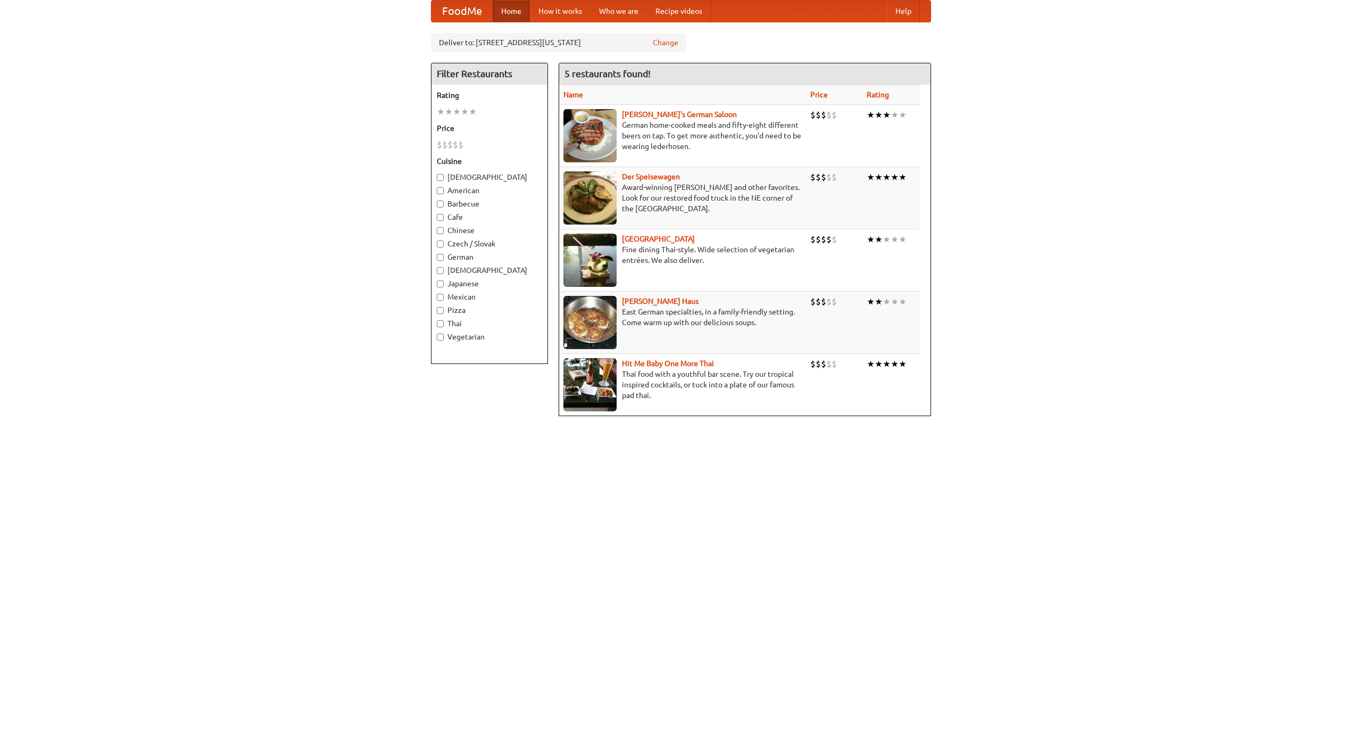  What do you see at coordinates (683, 136) in the screenshot?
I see `p: German home-cooked meals and fifty-eight different beers on tap. To get more authentic, you'd nee...` at bounding box center [683, 136].